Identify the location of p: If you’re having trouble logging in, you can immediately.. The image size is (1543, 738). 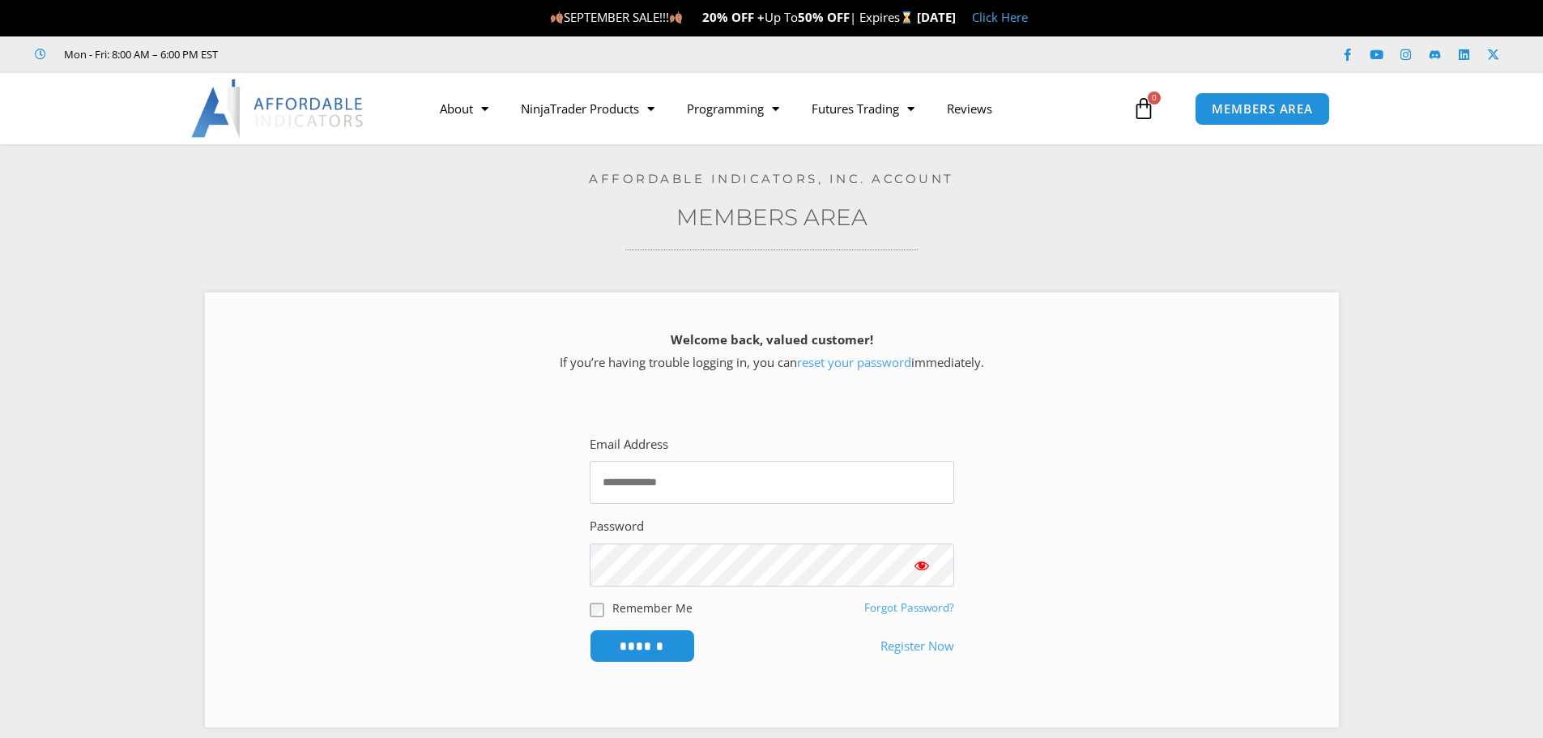
(772, 352).